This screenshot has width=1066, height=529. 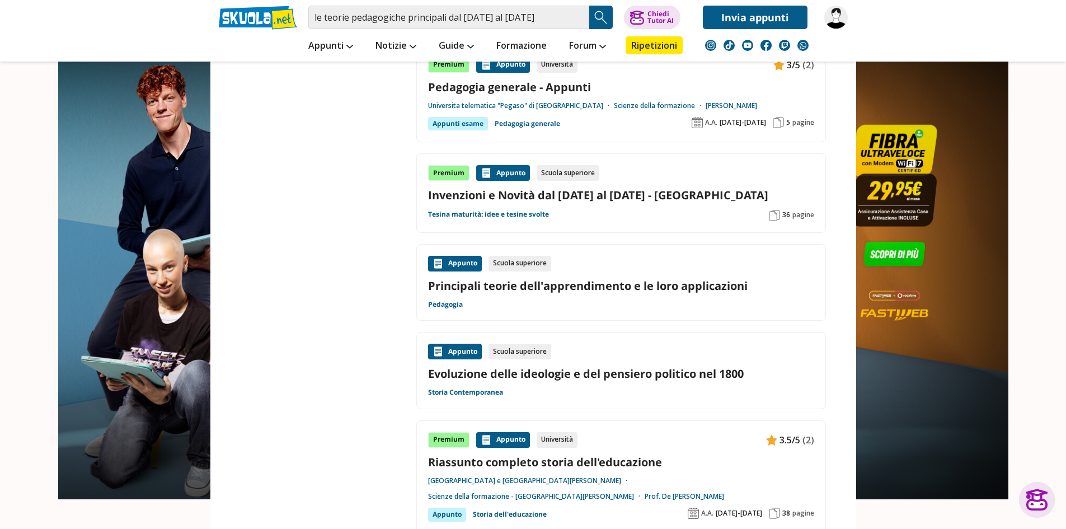 What do you see at coordinates (836, 17) in the screenshot?
I see `img: gra9895852` at bounding box center [836, 17].